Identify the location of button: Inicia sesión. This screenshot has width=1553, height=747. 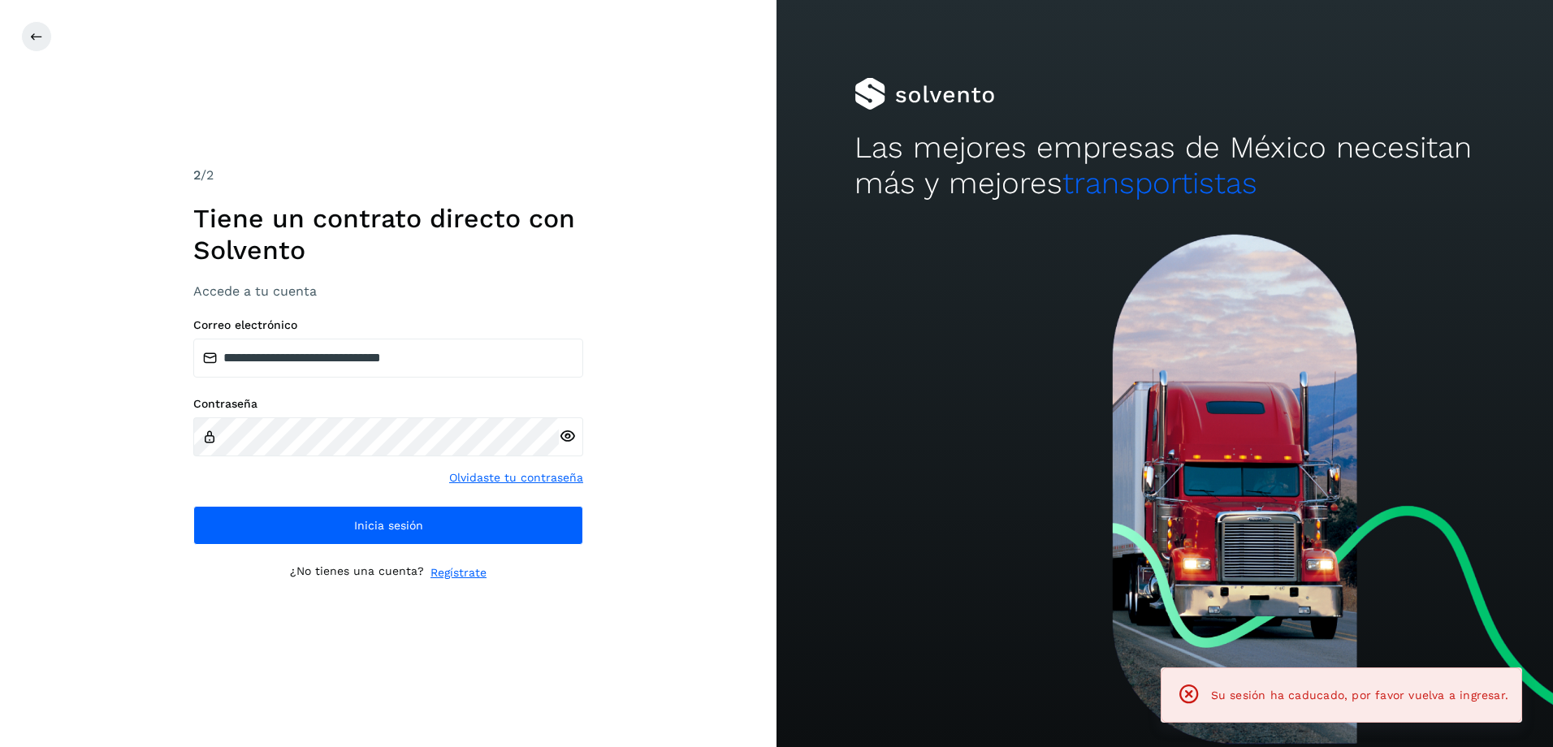
(388, 525).